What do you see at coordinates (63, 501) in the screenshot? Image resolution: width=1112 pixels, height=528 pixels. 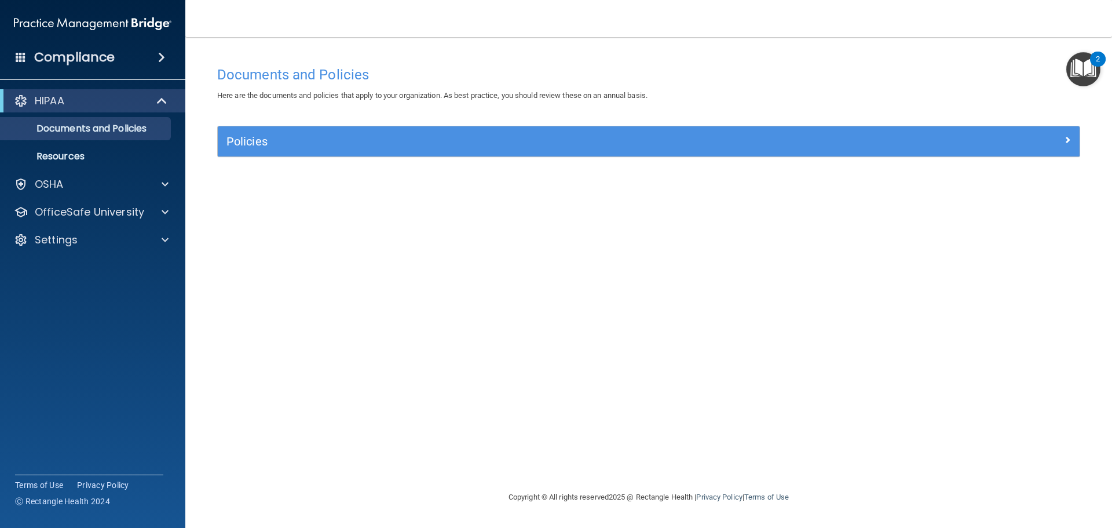 I see `span: Ⓒ Rectangle Health 2024` at bounding box center [63, 501].